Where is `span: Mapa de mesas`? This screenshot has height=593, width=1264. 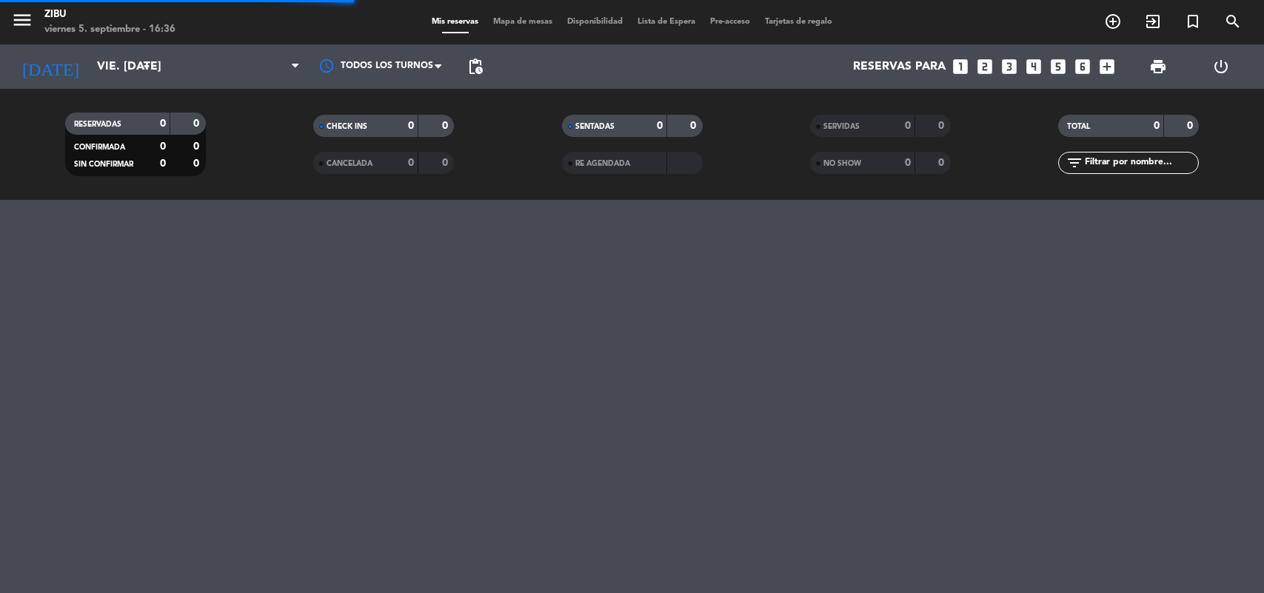
span: Mapa de mesas is located at coordinates (523, 21).